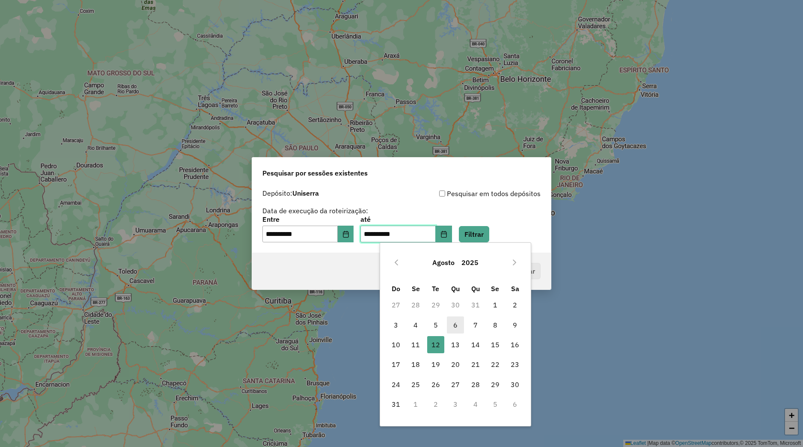 This screenshot has height=447, width=803. What do you see at coordinates (455, 384) in the screenshot?
I see `span: 27` at bounding box center [455, 384].